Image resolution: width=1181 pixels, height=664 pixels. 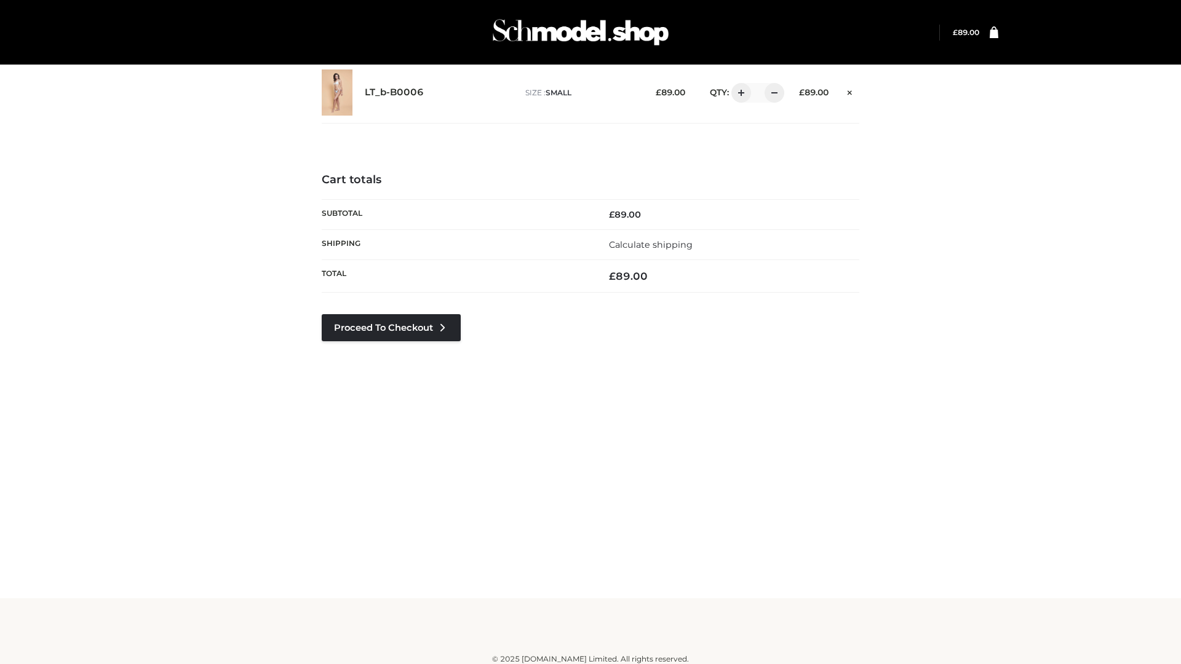 I want to click on div: QTY:, so click(x=739, y=93).